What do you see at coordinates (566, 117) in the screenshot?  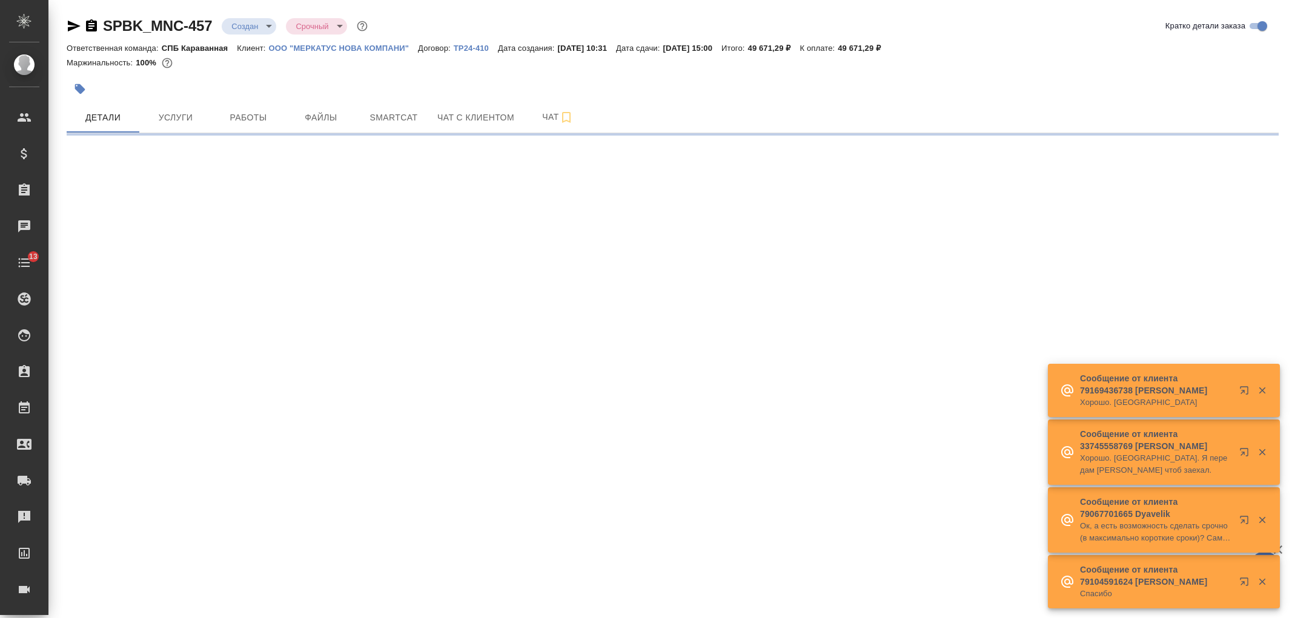 I see `svg: Подписаться` at bounding box center [566, 117].